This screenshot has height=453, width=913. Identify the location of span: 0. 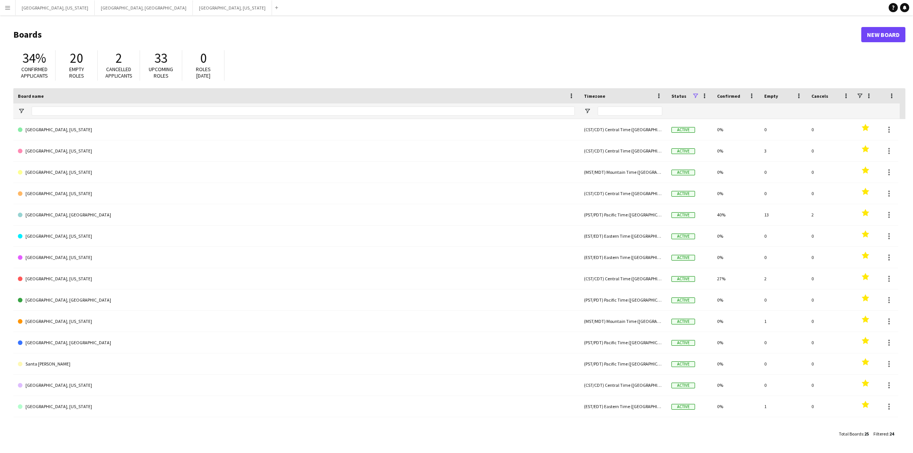
(203, 58).